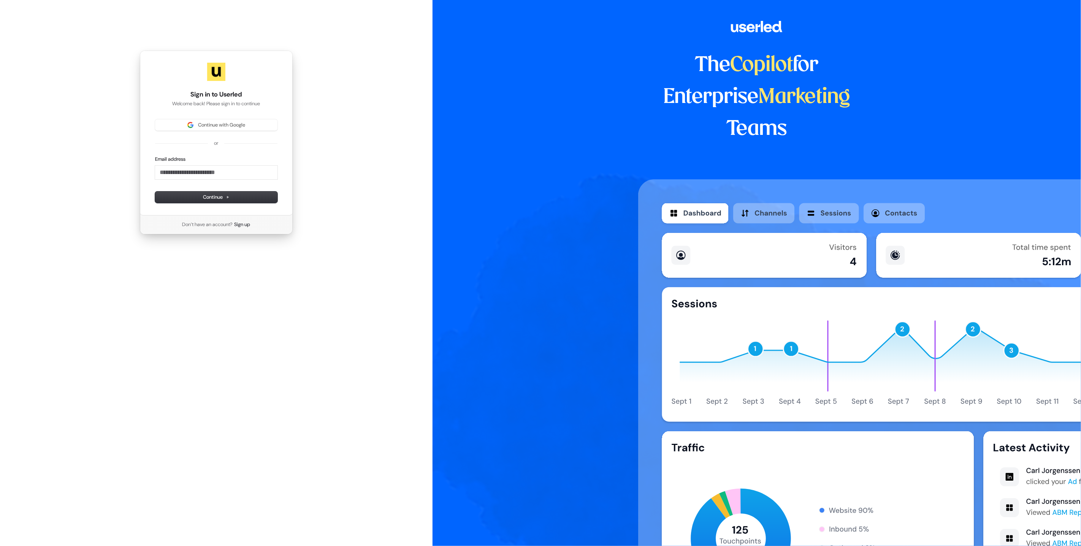 Image resolution: width=1081 pixels, height=546 pixels. What do you see at coordinates (216, 95) in the screenshot?
I see `h1: Sign in to Userled` at bounding box center [216, 95].